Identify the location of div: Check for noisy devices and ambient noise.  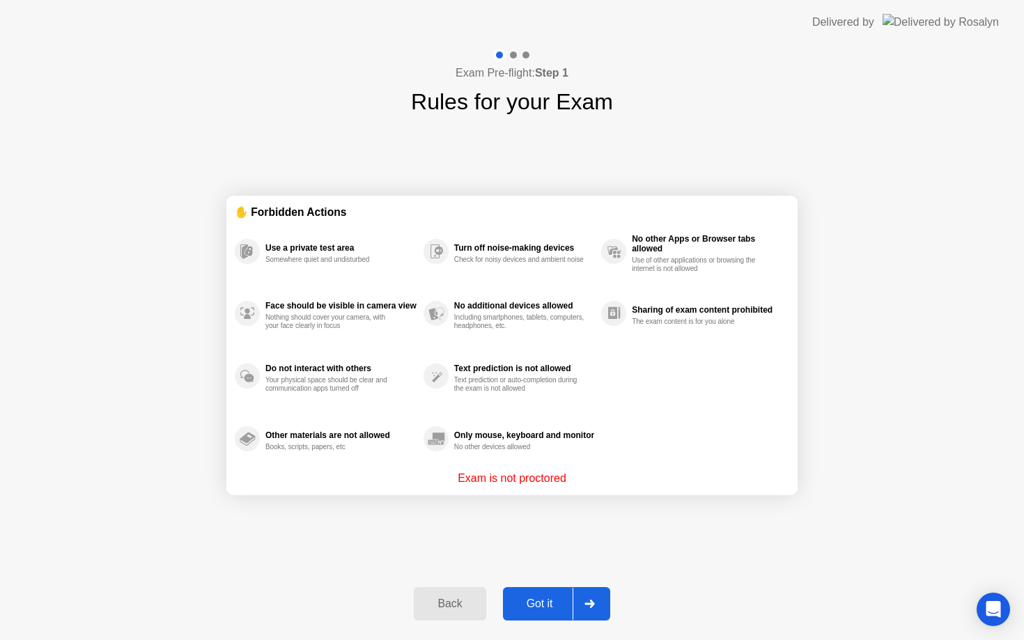
(520, 260).